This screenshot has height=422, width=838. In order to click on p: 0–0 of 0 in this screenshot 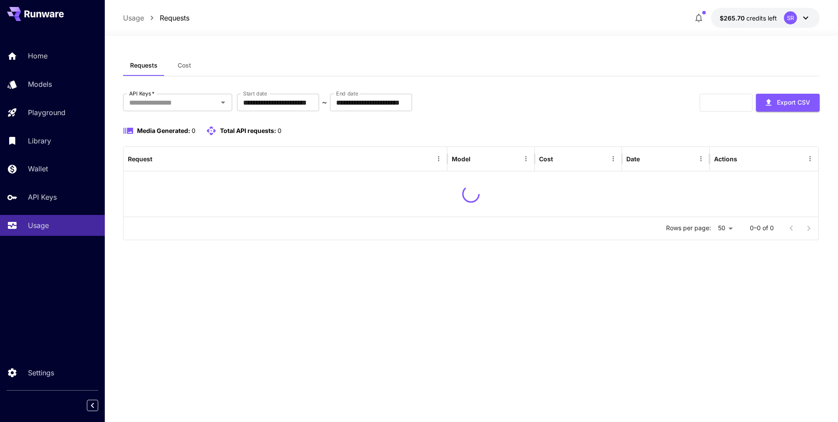, I will do `click(761, 228)`.